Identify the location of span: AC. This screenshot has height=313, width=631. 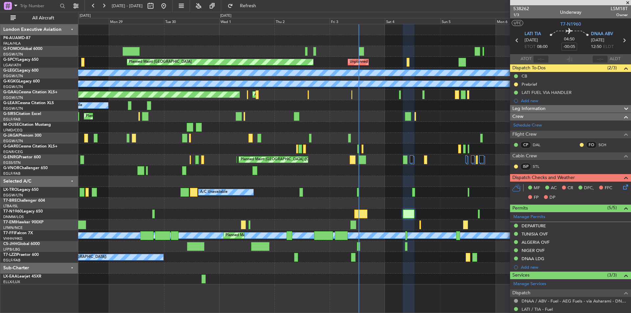
(554, 188).